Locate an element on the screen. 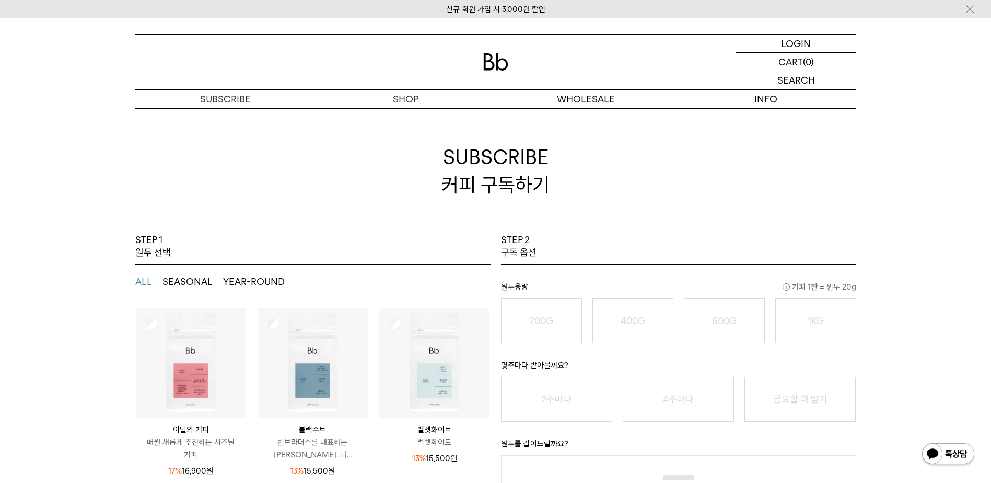  button: 1KG is located at coordinates (815, 321).